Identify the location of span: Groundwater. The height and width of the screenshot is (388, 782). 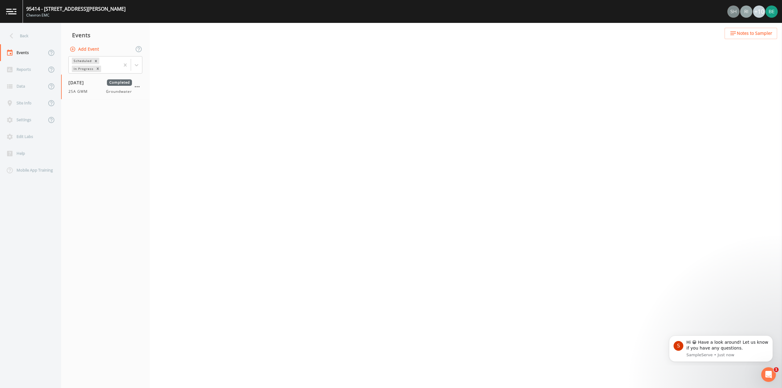
(119, 92).